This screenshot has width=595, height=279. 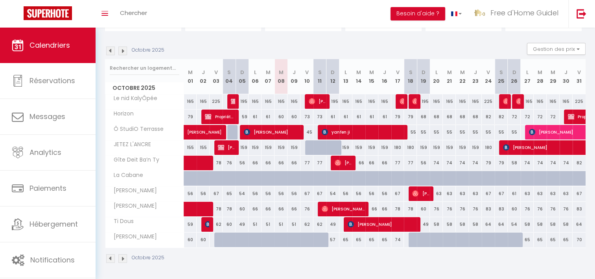 I want to click on th: 28, so click(x=540, y=76).